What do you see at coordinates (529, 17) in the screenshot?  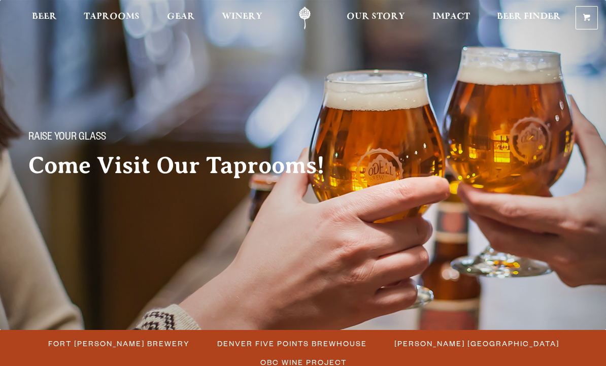 I see `span: Beer Finder` at bounding box center [529, 17].